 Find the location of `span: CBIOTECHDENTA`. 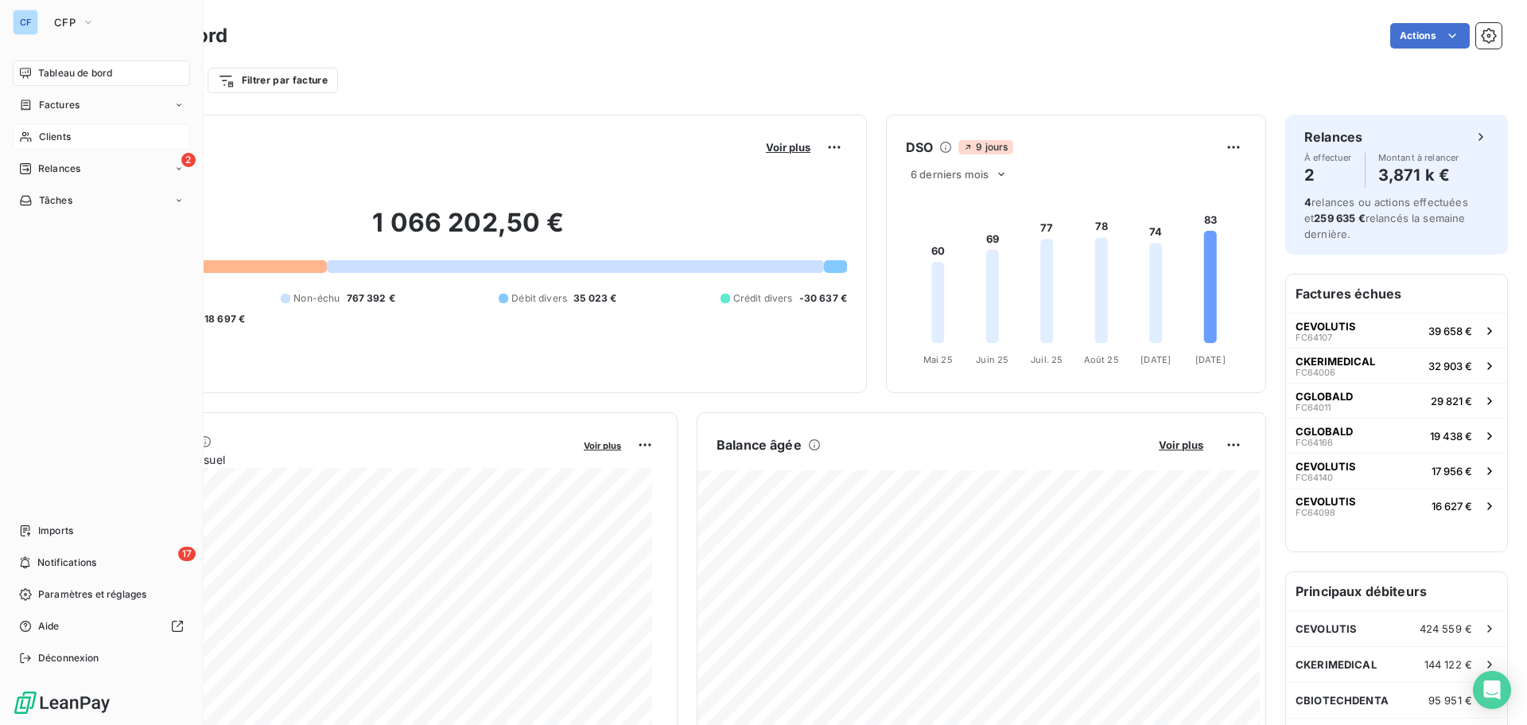

span: CBIOTECHDENTA is located at coordinates (1342, 700).